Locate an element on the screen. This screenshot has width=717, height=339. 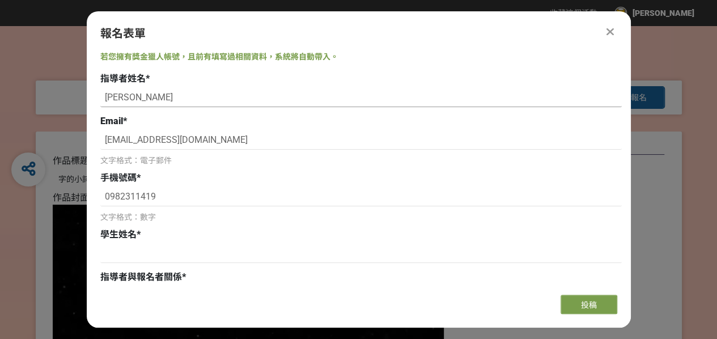
span: 學生姓名 is located at coordinates (119, 234).